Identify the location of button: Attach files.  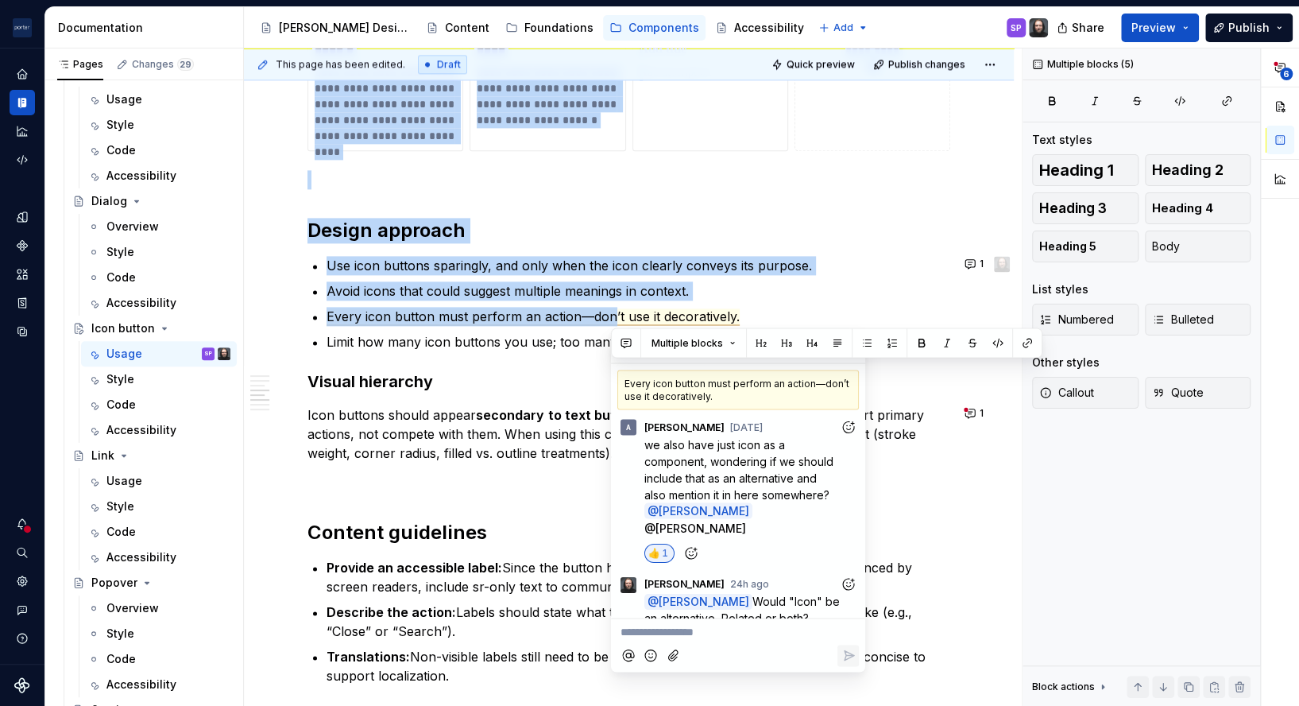
(673, 655).